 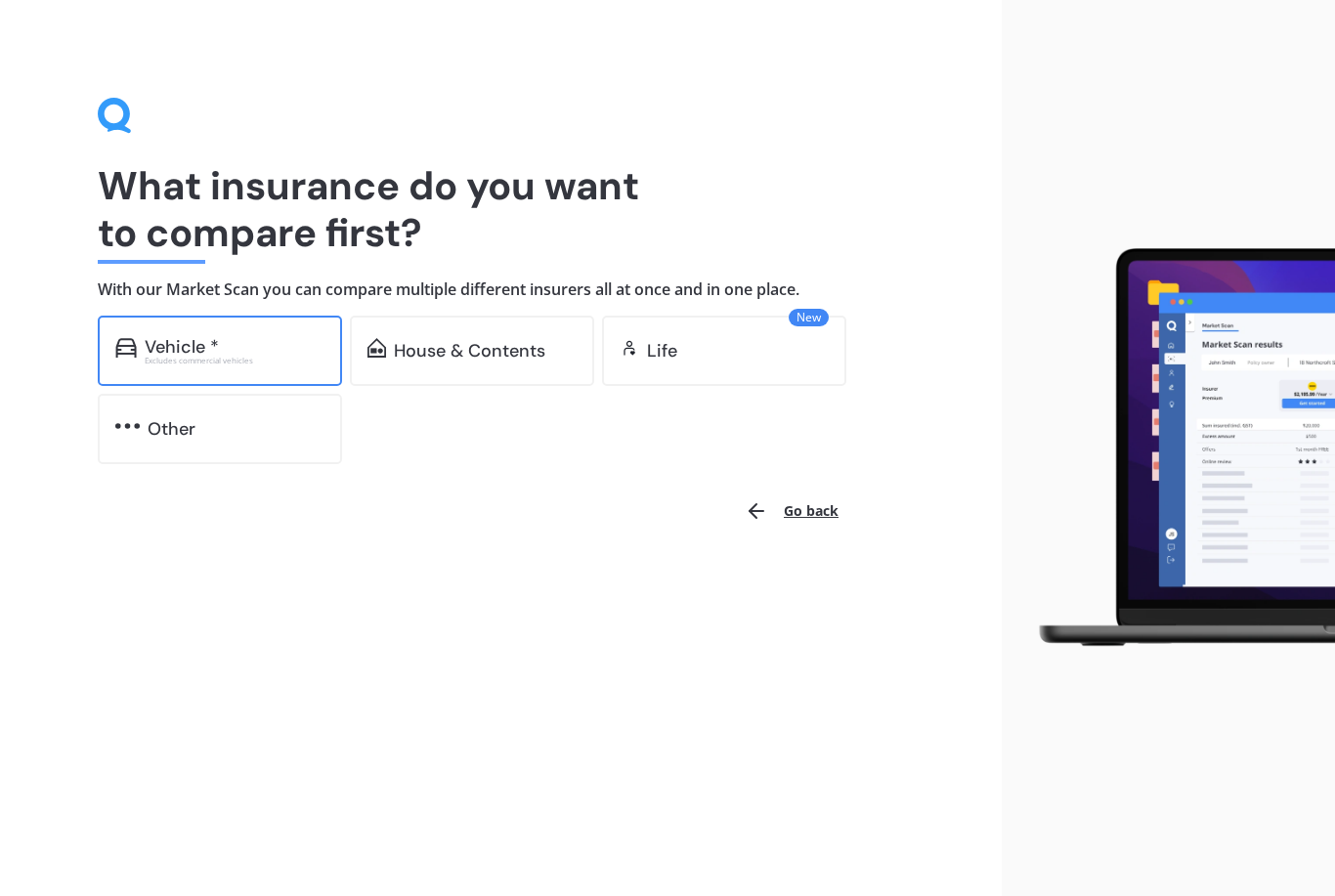 What do you see at coordinates (662, 351) in the screenshot?
I see `div: Life` at bounding box center [662, 351].